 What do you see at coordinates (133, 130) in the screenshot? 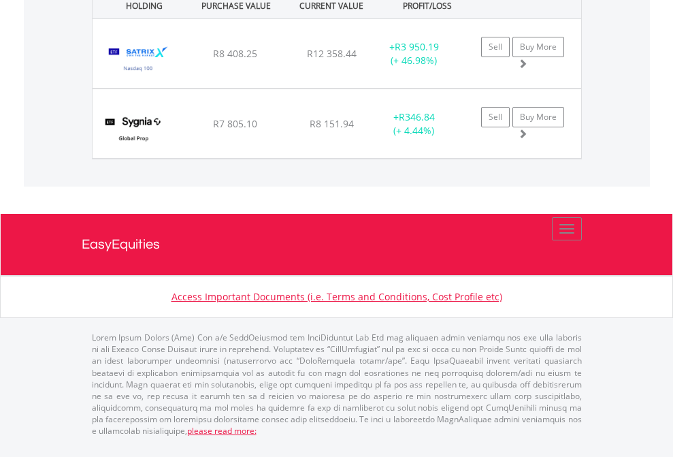
I see `img: TFSA.SYGP.png` at bounding box center [133, 130].